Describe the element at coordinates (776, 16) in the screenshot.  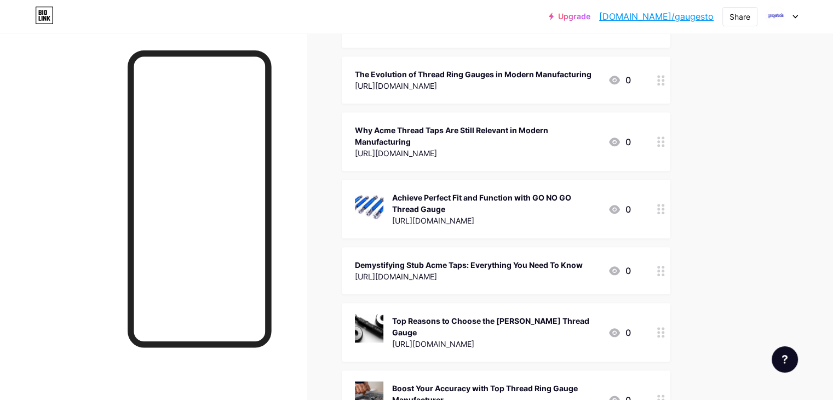
I see `img: gauges tools` at that location.